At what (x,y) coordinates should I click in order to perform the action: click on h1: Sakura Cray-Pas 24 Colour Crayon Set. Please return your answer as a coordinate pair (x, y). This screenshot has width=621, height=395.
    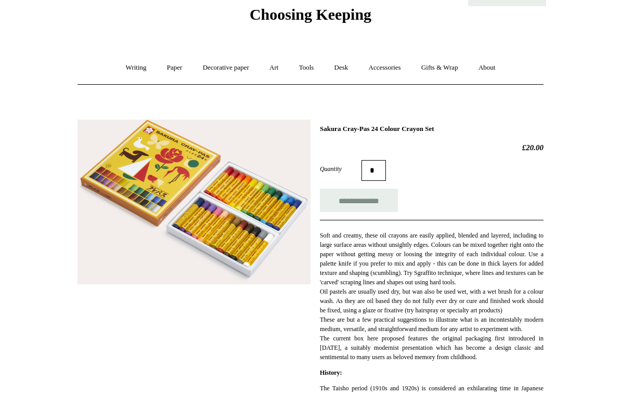
    Looking at the image, I should click on (432, 130).